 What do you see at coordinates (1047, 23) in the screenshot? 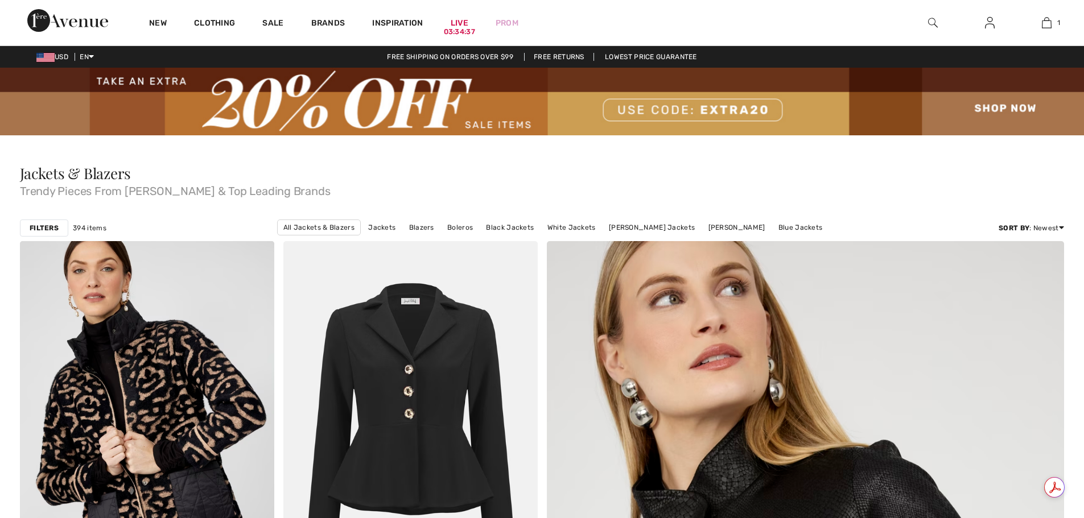
I see `a: 1` at bounding box center [1047, 23].